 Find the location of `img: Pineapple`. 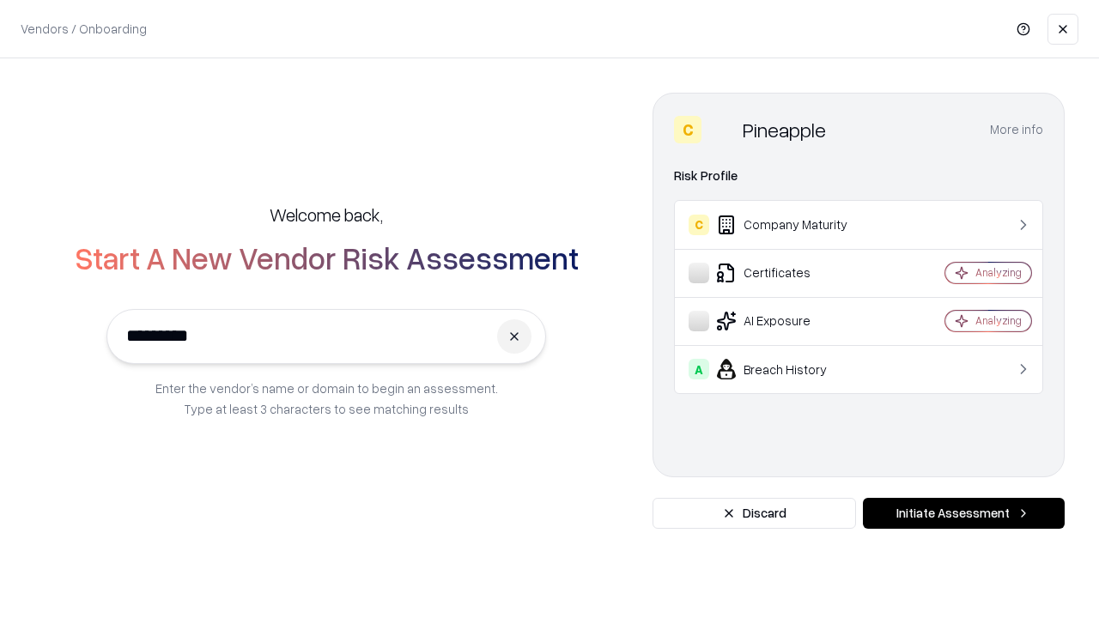

img: Pineapple is located at coordinates (722, 130).